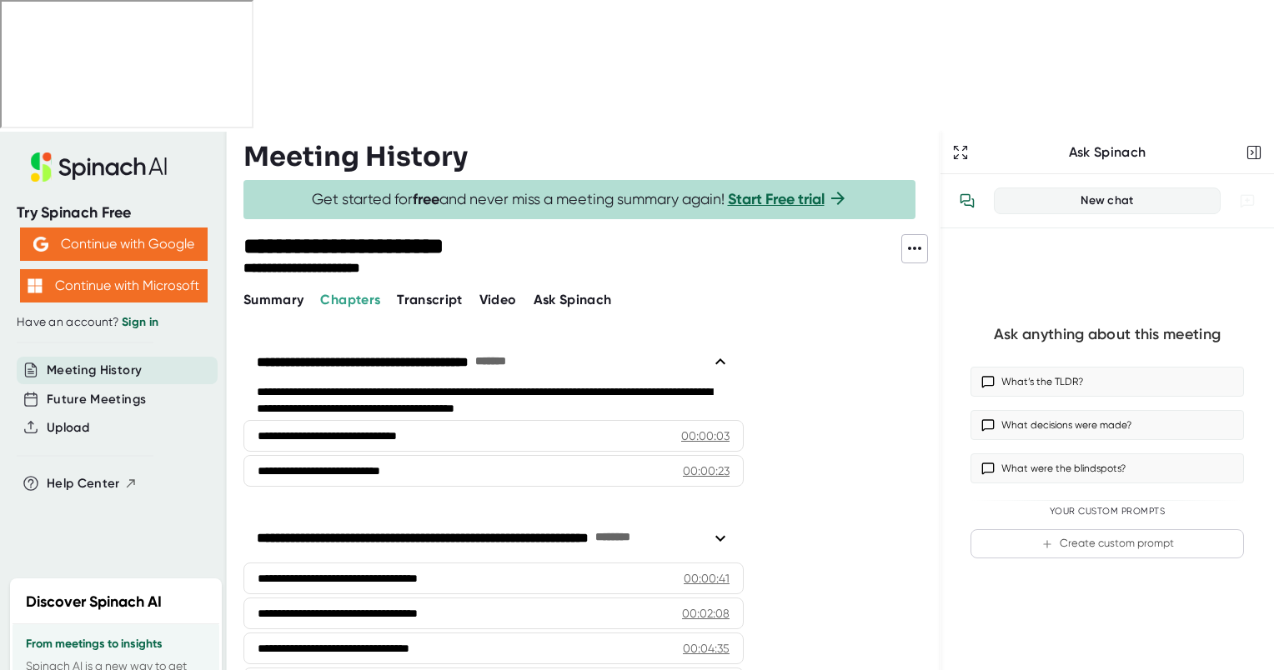 Image resolution: width=1274 pixels, height=670 pixels. Describe the element at coordinates (1254, 153) in the screenshot. I see `button: Close conversation sidebar` at that location.